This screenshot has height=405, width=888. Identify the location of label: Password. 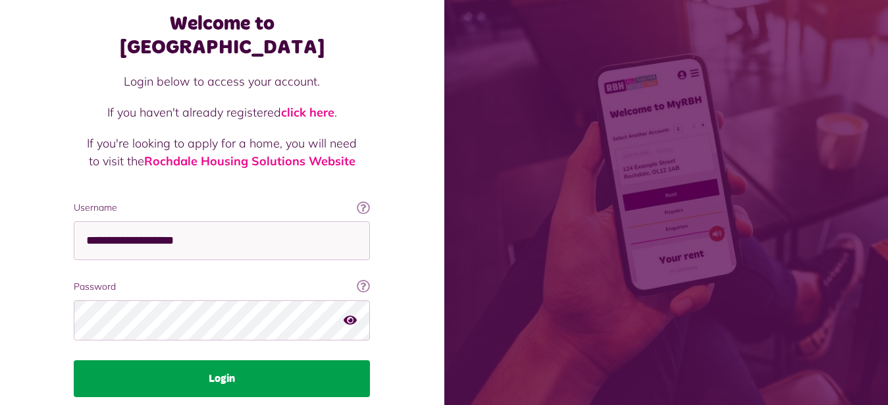
(222, 286).